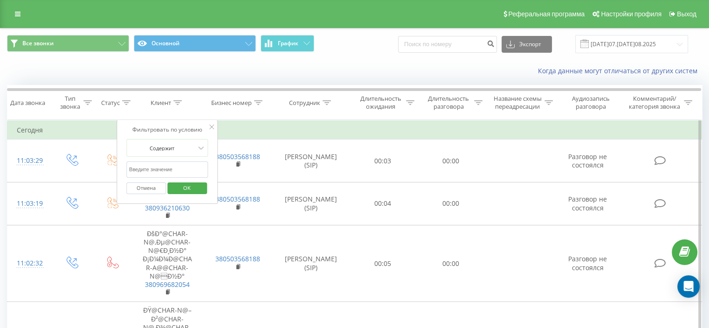 Image resolution: width=709 pixels, height=328 pixels. Describe the element at coordinates (518, 103) in the screenshot. I see `div: Название схемы переадресации` at that location.